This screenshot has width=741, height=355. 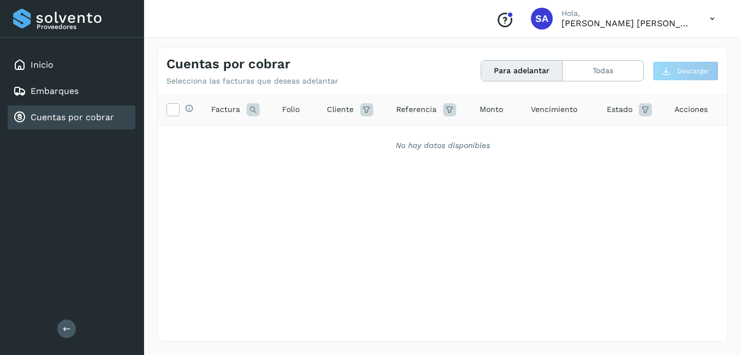 I want to click on p: Saul Armando Palacios Martinez, so click(x=627, y=23).